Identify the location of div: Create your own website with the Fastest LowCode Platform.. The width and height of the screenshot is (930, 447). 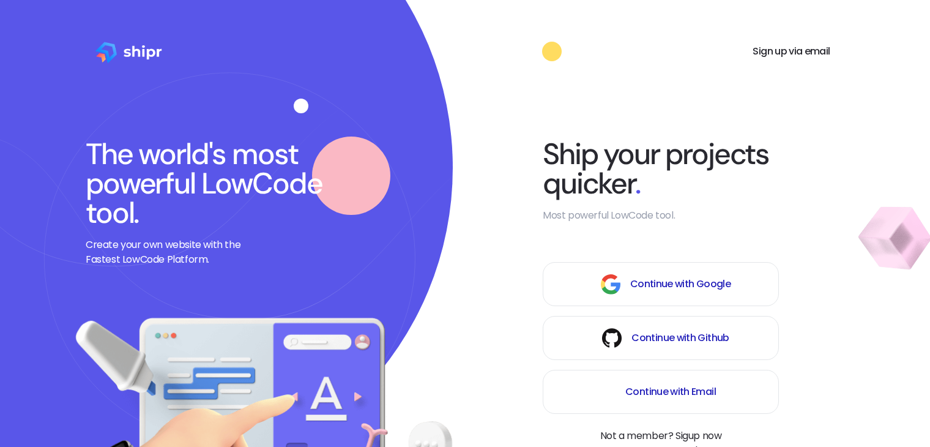
(171, 252).